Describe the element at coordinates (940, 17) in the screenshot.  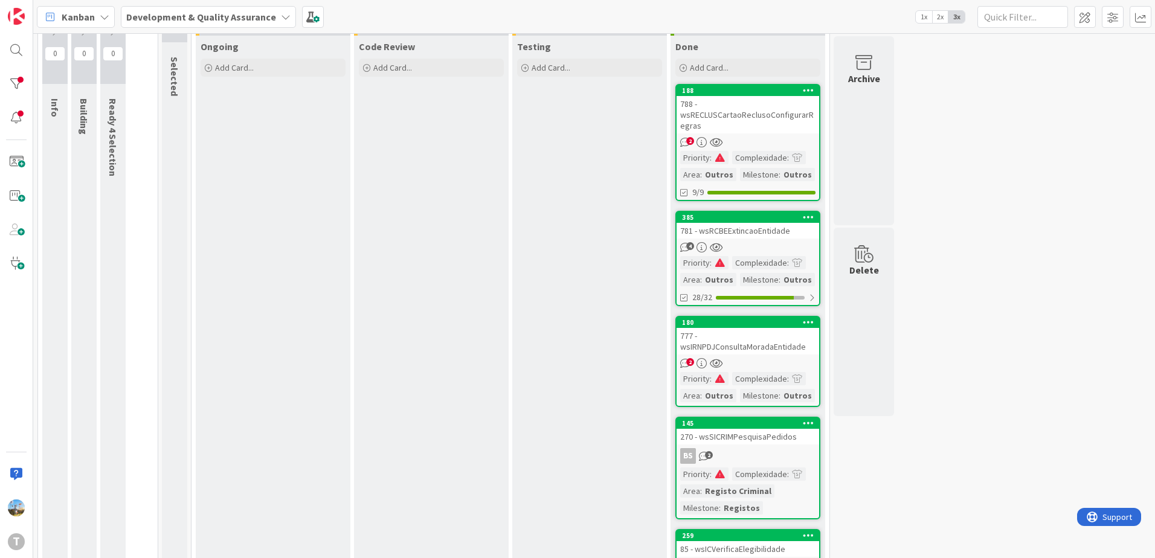
I see `span: 2x` at that location.